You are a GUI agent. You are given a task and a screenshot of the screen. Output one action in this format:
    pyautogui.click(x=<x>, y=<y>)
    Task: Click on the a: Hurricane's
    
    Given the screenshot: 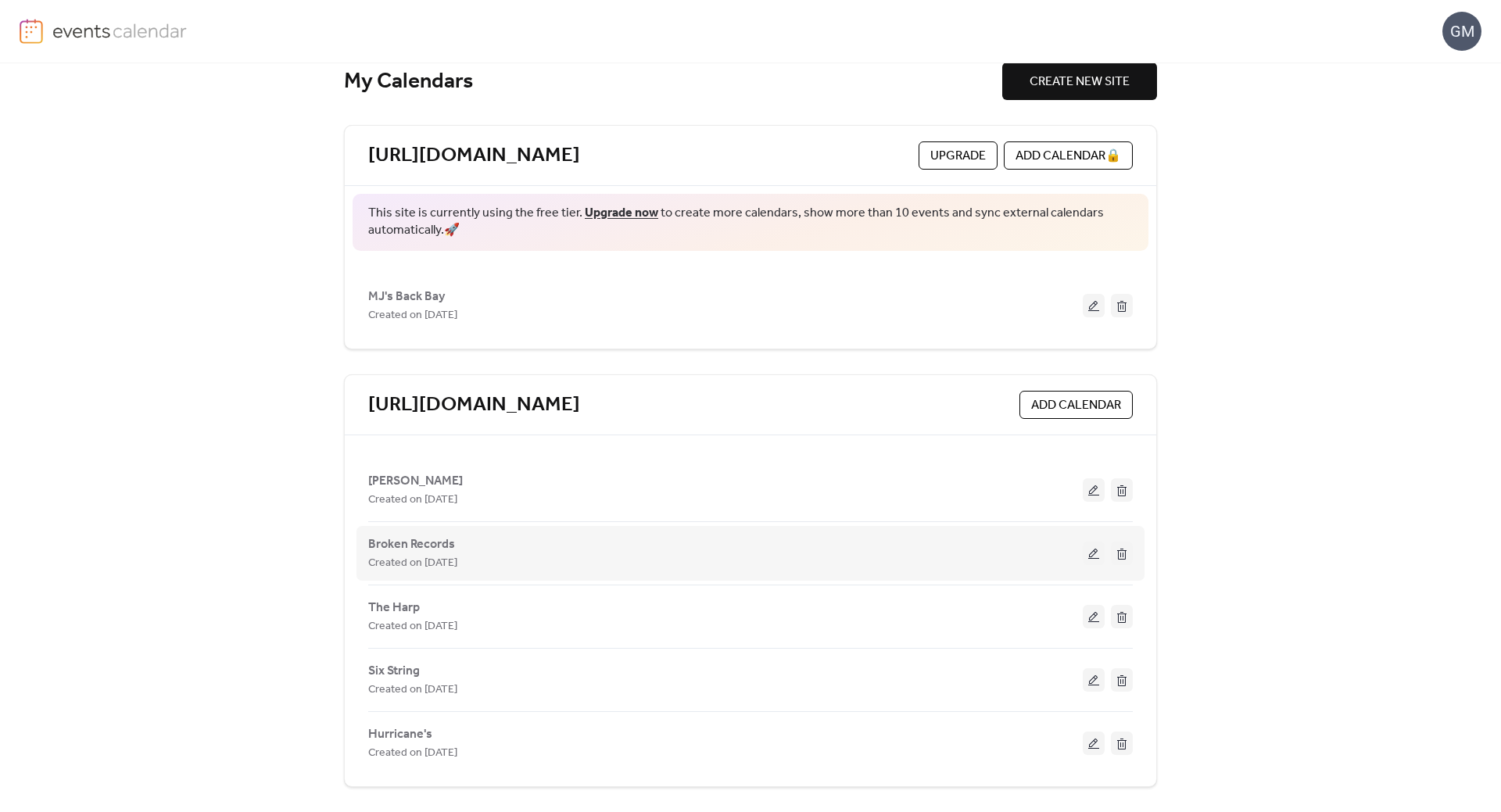 What is the action you would take?
    pyautogui.click(x=400, y=733)
    